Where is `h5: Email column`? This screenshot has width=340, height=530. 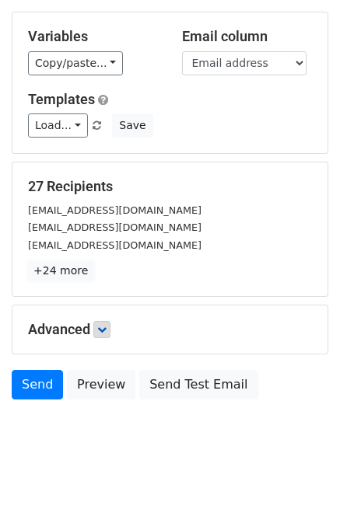
h5: Email column is located at coordinates (247, 37).